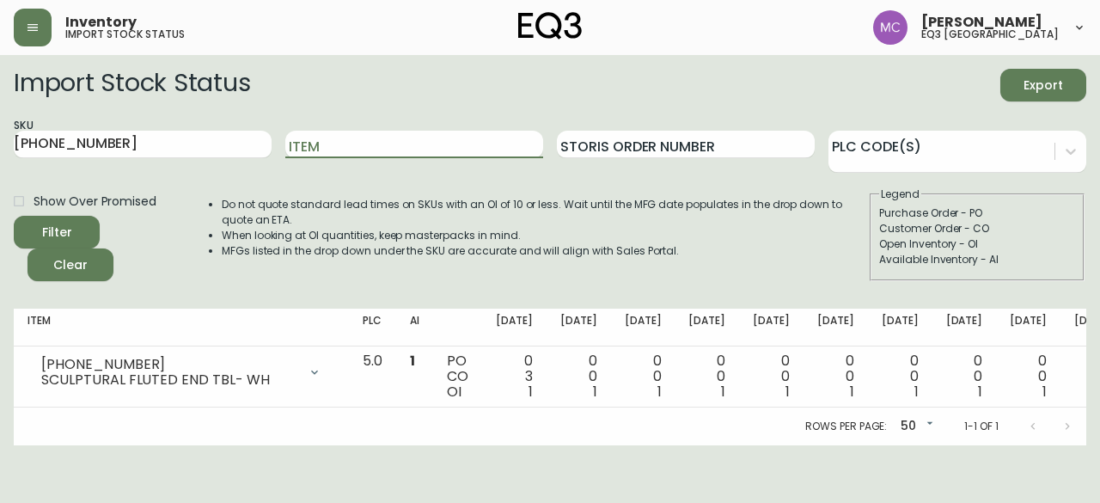 The width and height of the screenshot is (1100, 503). Describe the element at coordinates (514, 376) in the screenshot. I see `div: 0 3` at that location.